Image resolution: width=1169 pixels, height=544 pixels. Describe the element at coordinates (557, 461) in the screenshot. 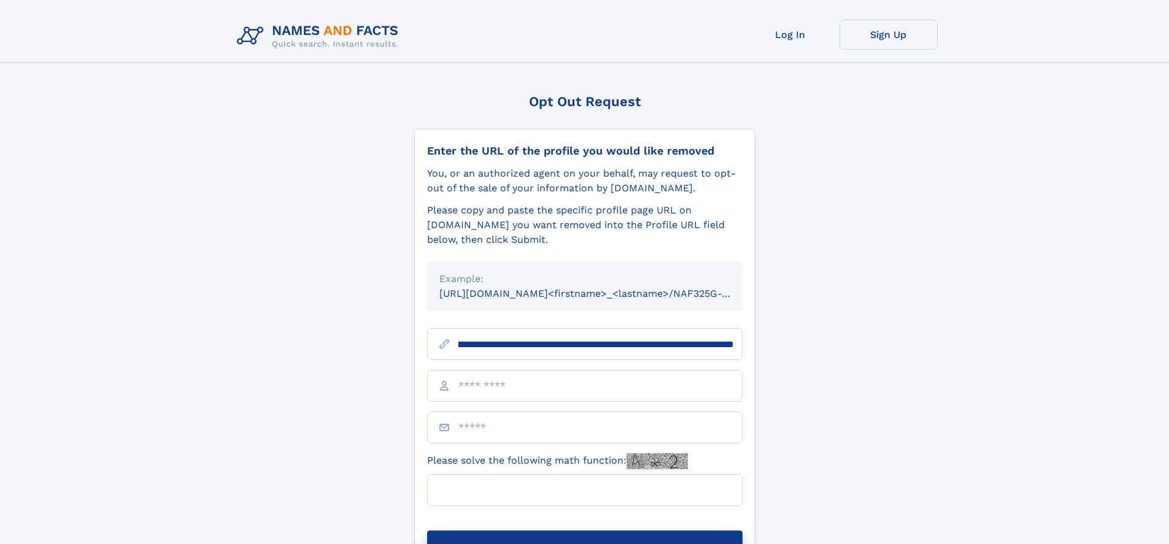

I see `label: Please solve the following math function:` at that location.